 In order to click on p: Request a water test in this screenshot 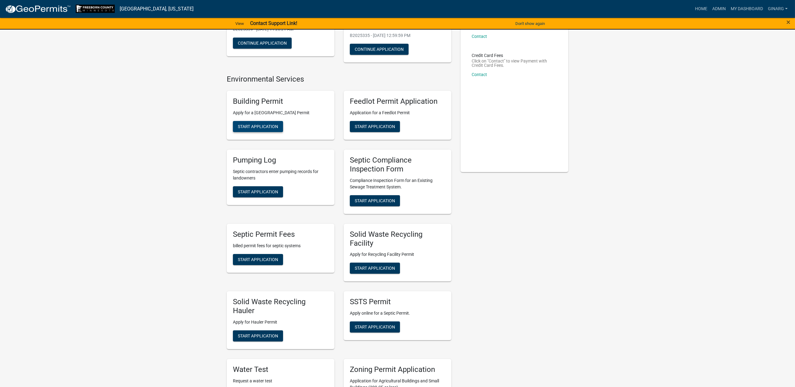, I will do `click(280, 380)`.